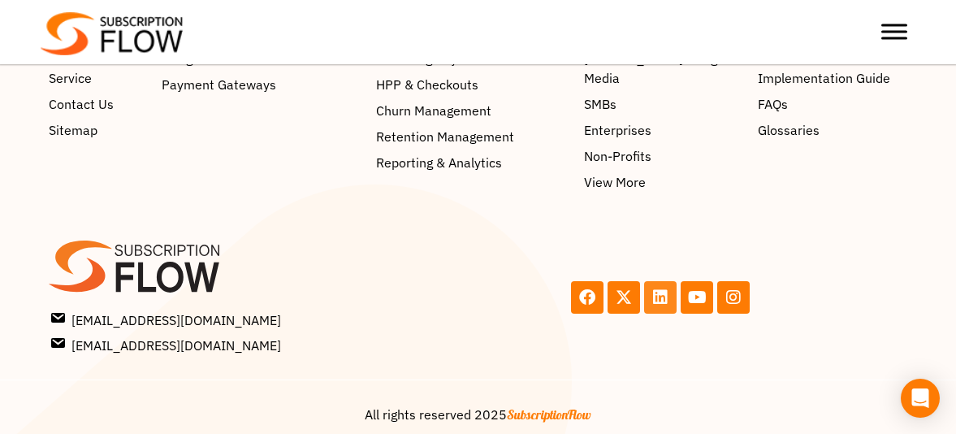  I want to click on a: HPP & Checkouts, so click(472, 84).